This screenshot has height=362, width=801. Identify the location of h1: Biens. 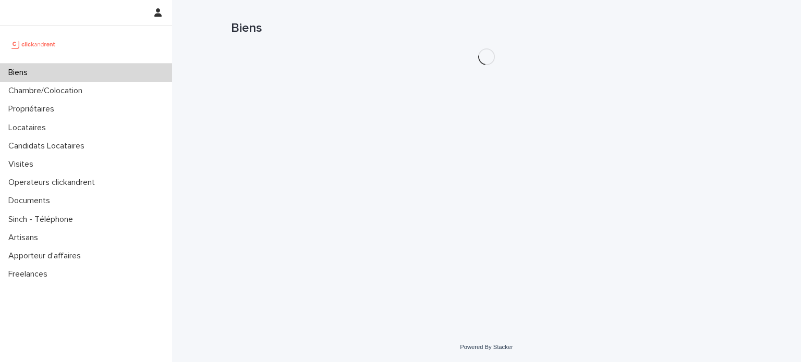
(486, 28).